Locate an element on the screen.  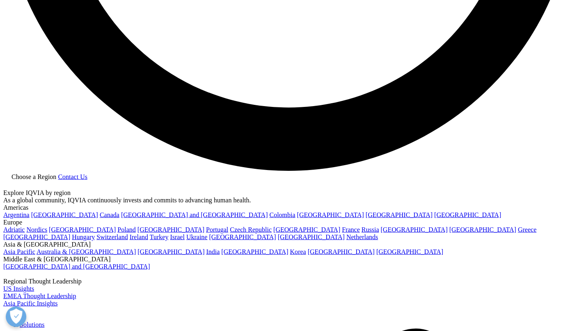
a: Russia is located at coordinates (370, 230).